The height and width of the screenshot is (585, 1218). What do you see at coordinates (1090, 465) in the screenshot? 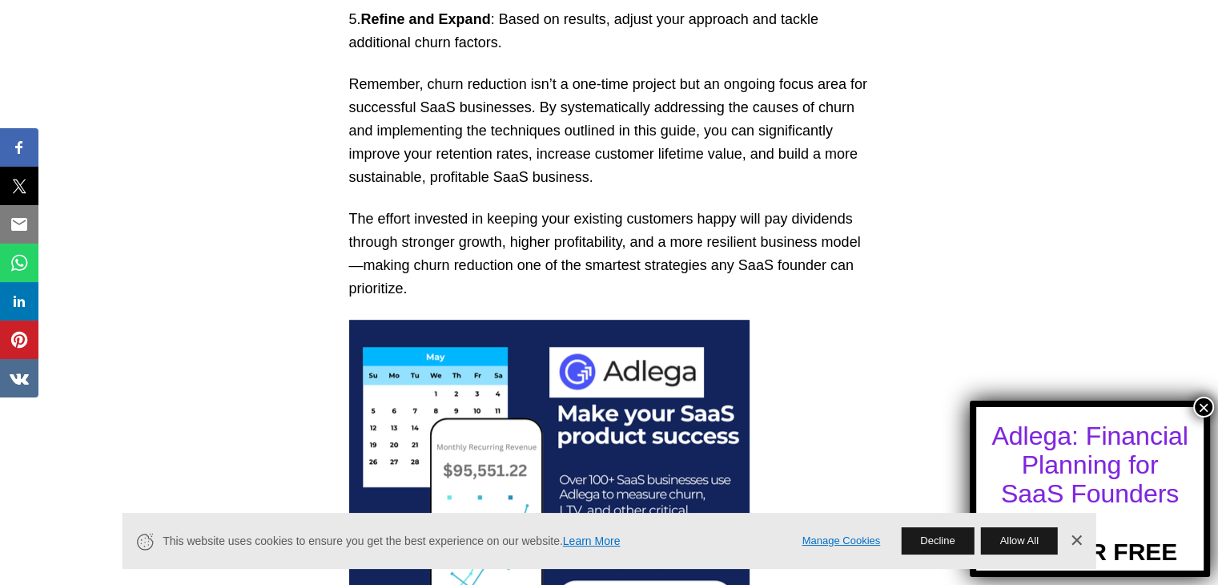
I see `div: Adlega: Financial Planning for SaaS Founders` at bounding box center [1090, 465].